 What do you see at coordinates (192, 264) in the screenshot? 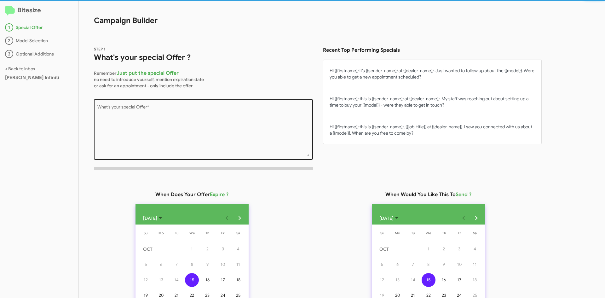
I see `div: 8` at bounding box center [192, 264].